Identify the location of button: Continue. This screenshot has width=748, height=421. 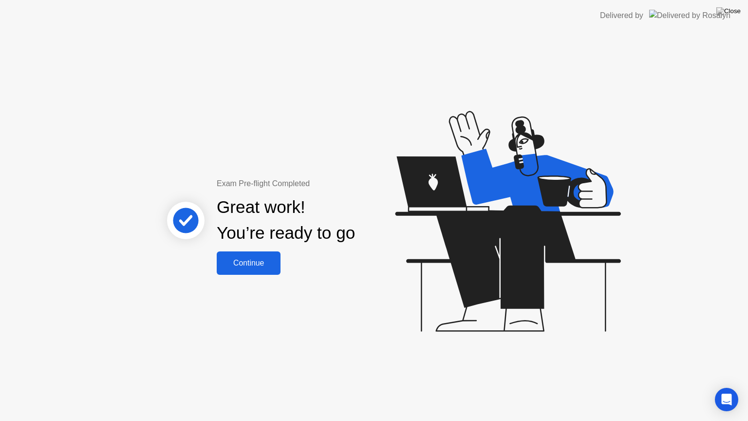
(248, 263).